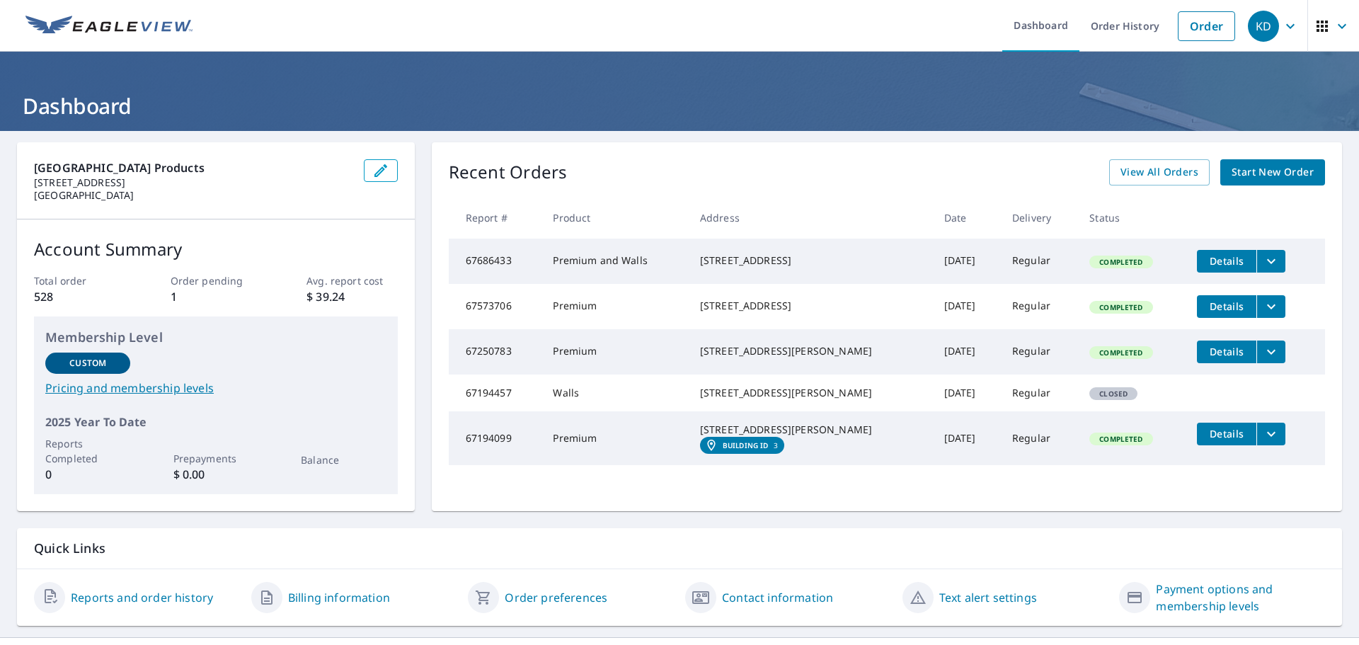 This screenshot has width=1359, height=645. I want to click on p: Account Summary, so click(216, 249).